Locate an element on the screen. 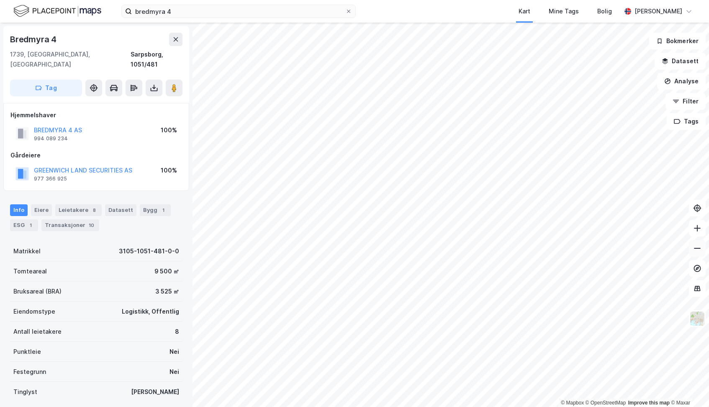 The width and height of the screenshot is (709, 407). div: Logistikk, Offentlig is located at coordinates (150, 311).